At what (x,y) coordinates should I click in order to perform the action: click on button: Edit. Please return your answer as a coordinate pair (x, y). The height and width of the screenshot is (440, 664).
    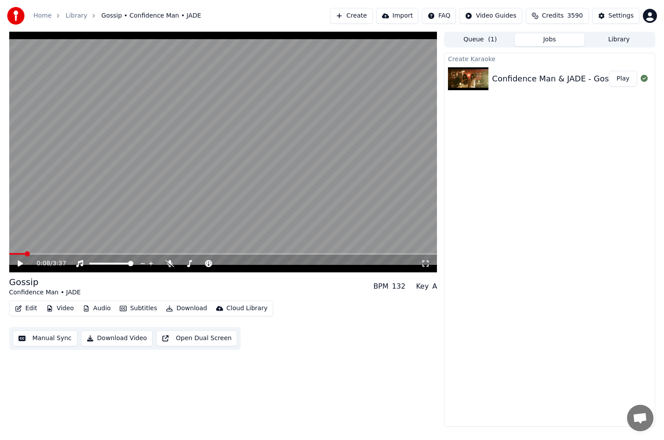
    Looking at the image, I should click on (26, 308).